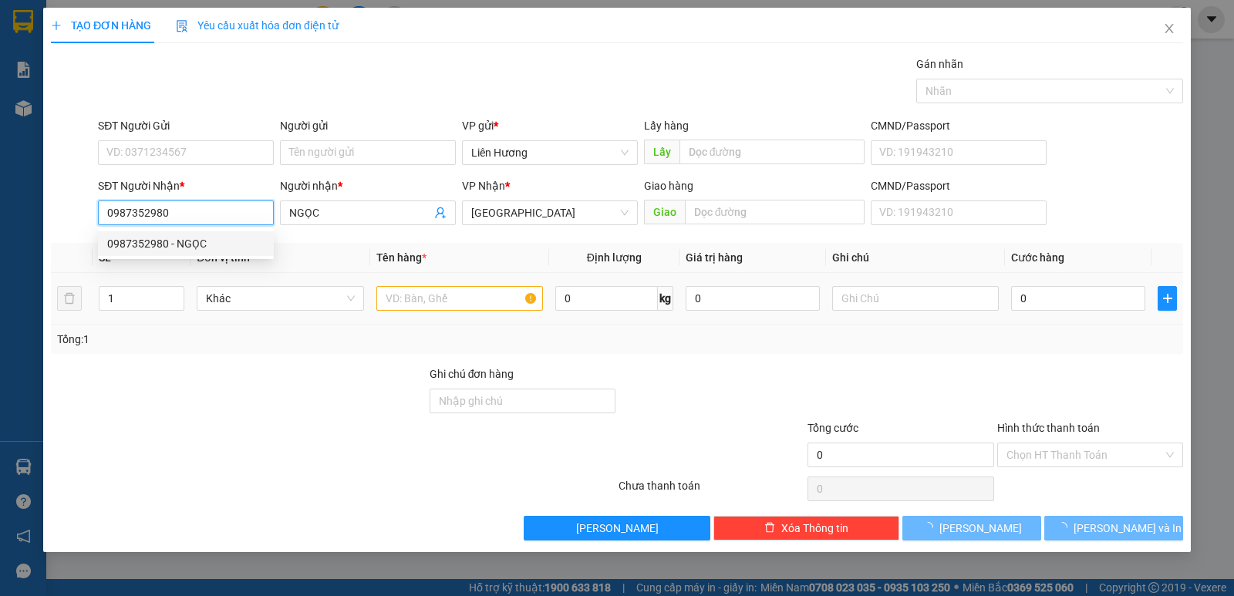 The image size is (1234, 596). I want to click on span: Lấy, so click(662, 152).